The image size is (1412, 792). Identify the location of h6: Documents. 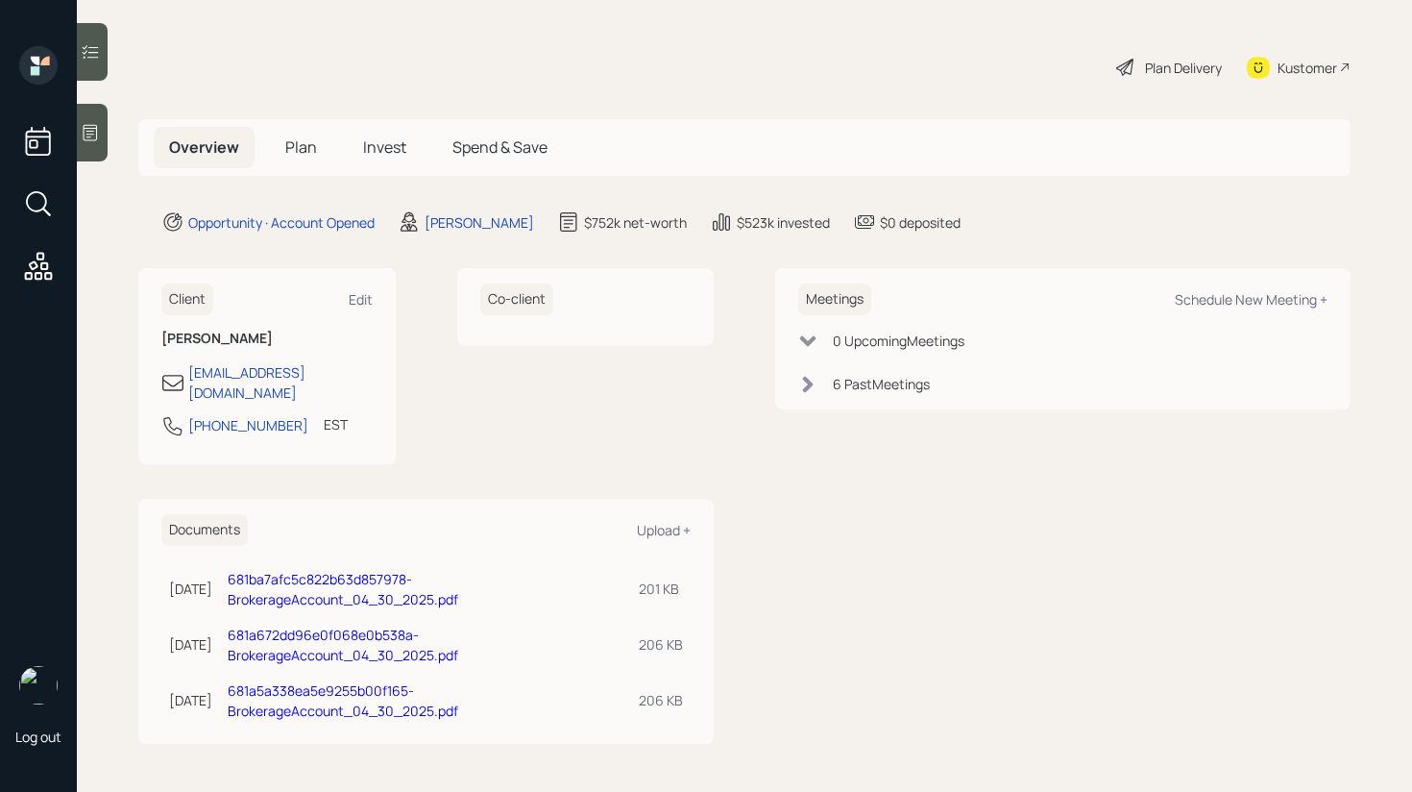
(205, 529).